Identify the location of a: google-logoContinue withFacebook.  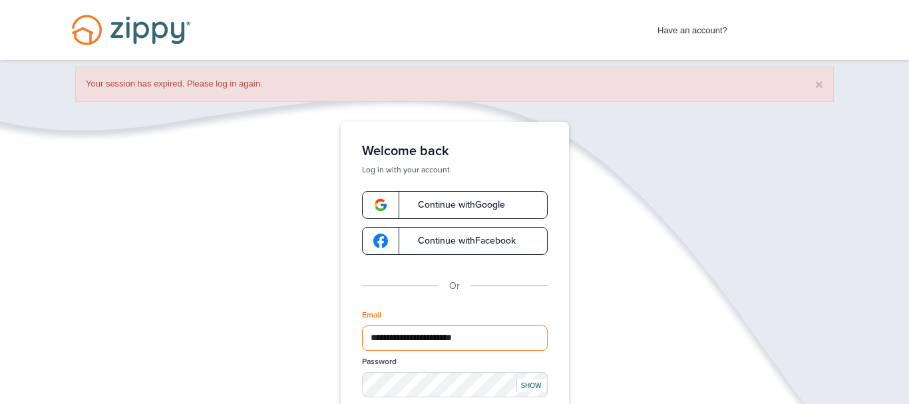
(454, 241).